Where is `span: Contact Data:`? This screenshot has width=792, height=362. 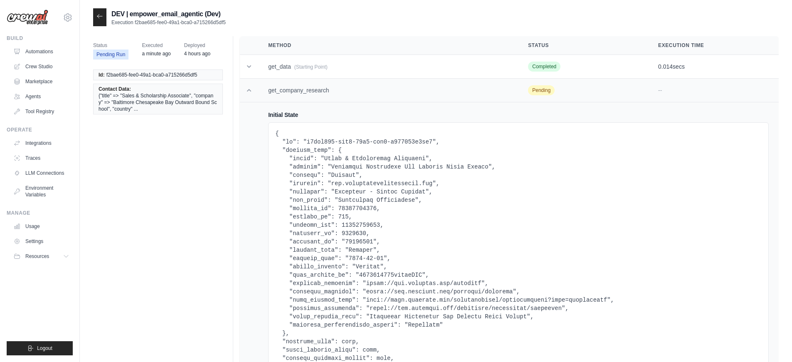
span: Contact Data: is located at coordinates (115, 89).